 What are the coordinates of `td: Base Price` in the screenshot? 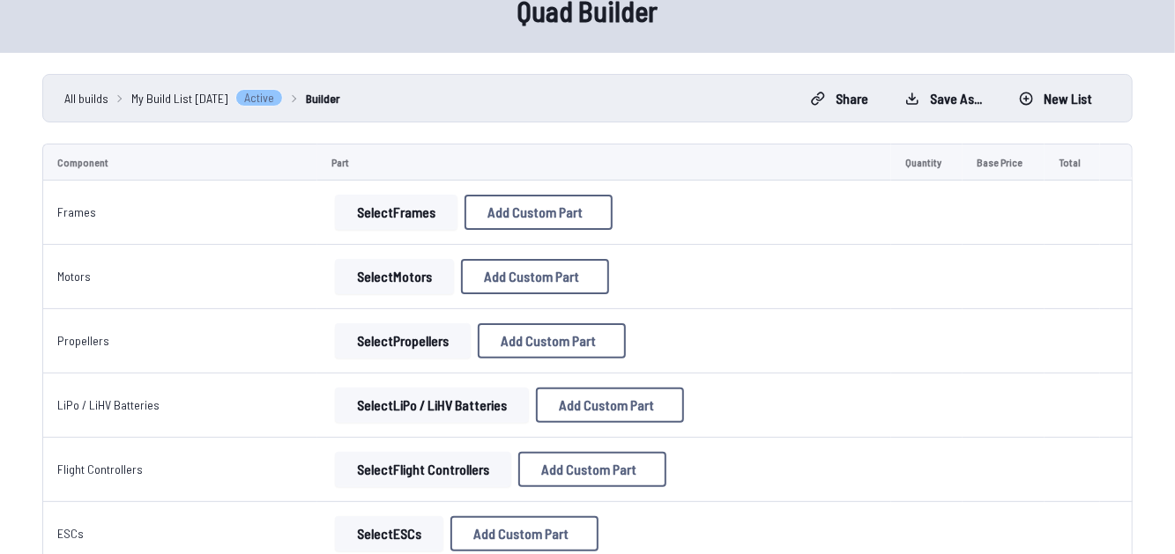 It's located at (1003, 162).